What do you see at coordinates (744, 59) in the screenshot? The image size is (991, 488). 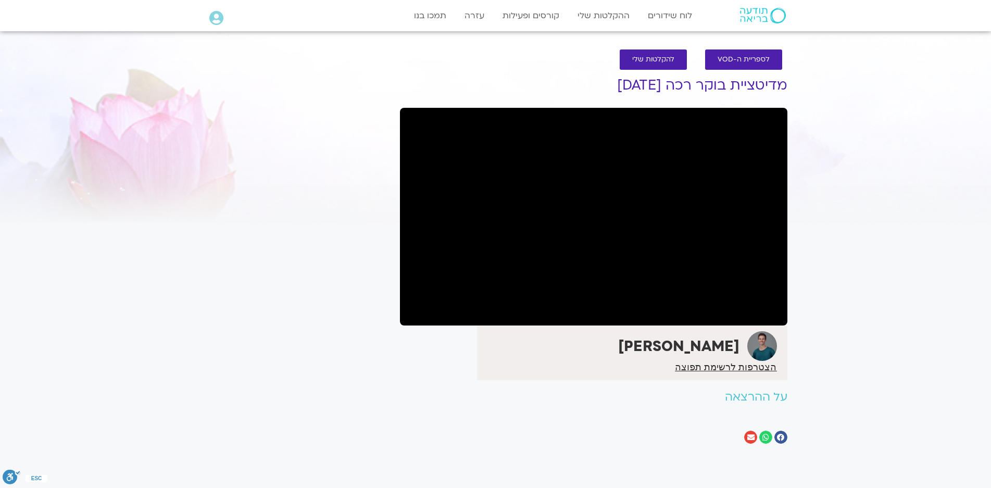 I see `a: לספריית ה-VOD` at bounding box center [744, 59].